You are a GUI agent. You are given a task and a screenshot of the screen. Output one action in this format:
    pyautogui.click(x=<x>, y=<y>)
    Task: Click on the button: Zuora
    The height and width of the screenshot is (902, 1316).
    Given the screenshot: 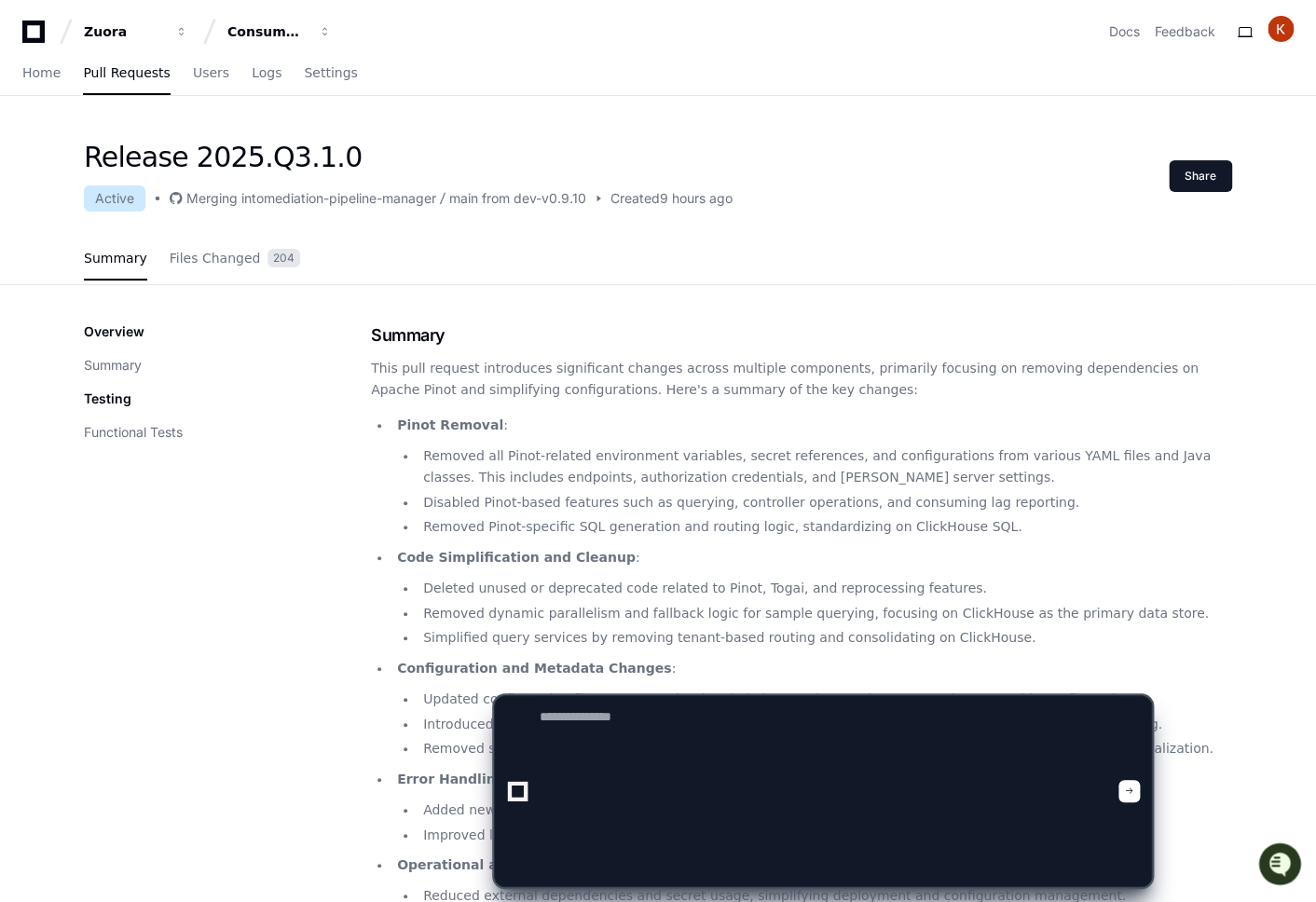 What is the action you would take?
    pyautogui.click(x=136, y=31)
    